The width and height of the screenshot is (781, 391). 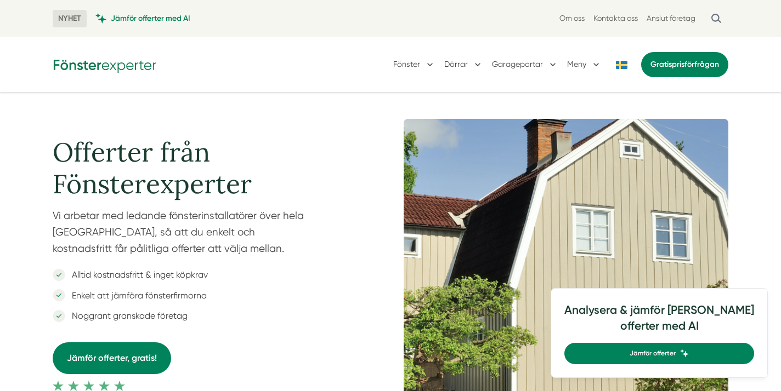 What do you see at coordinates (584, 65) in the screenshot?
I see `button: Meny` at bounding box center [584, 65].